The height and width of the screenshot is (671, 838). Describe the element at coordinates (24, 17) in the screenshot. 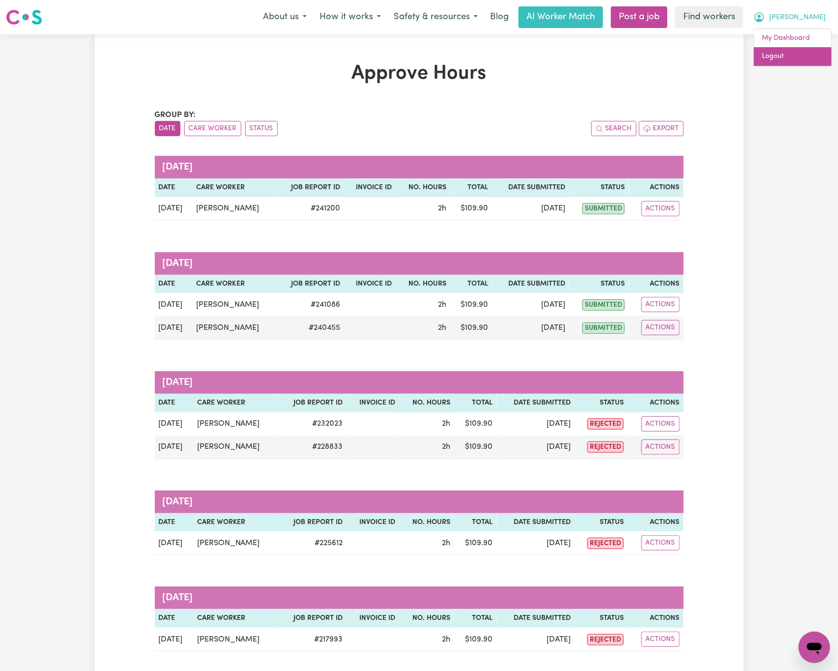

I see `a: Careseekers logo` at that location.